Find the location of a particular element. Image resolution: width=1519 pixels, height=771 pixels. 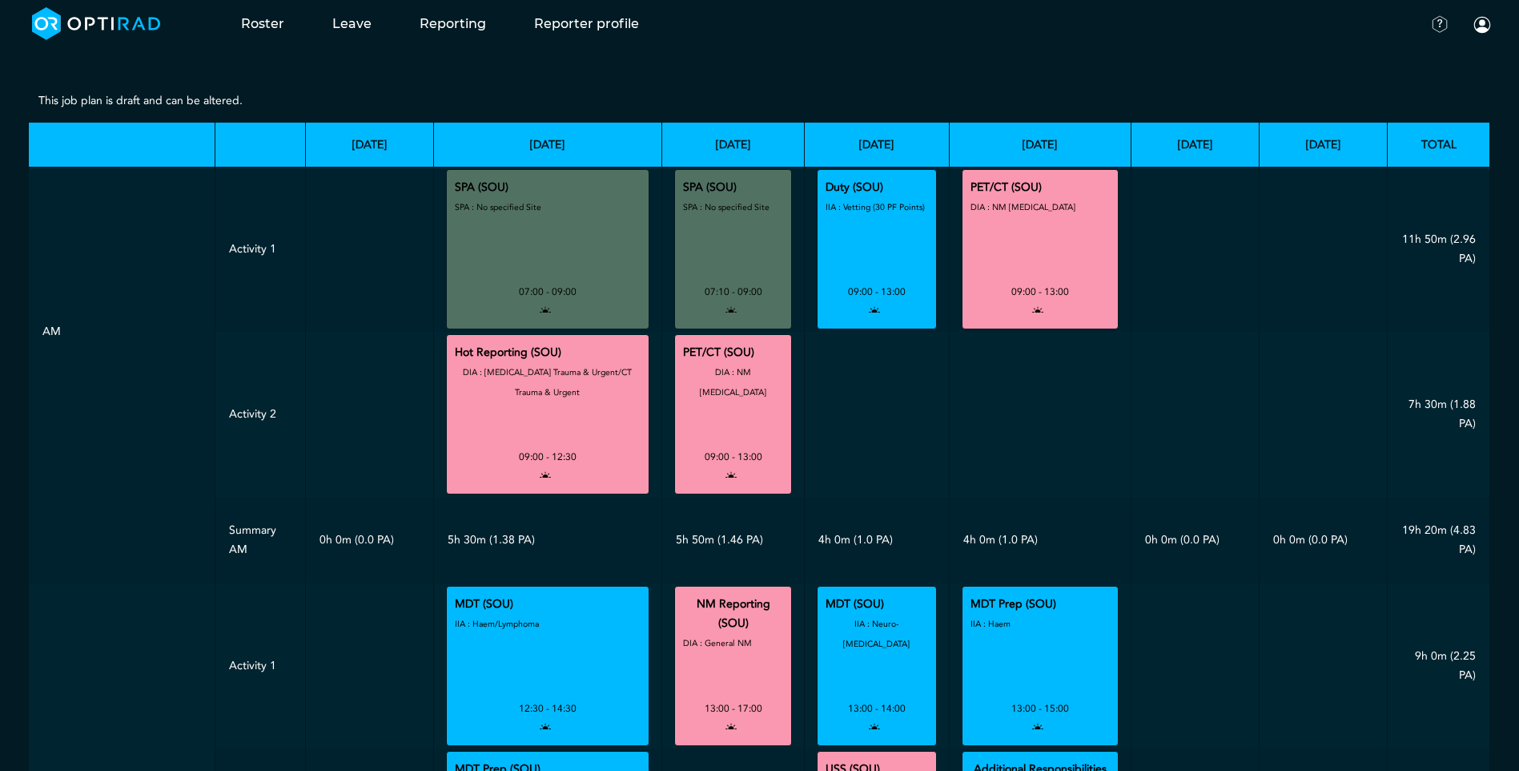

td: 7h 30m (1.88 PA) is located at coordinates (1439, 414).